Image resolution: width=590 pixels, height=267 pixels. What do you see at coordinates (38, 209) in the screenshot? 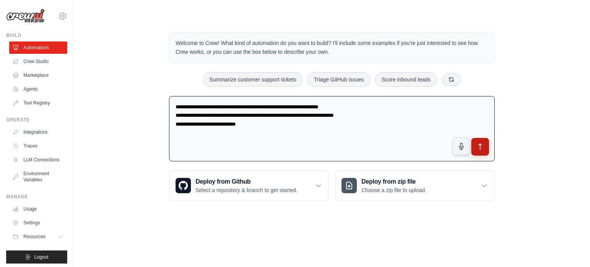
I see `a: Usage` at bounding box center [38, 209].